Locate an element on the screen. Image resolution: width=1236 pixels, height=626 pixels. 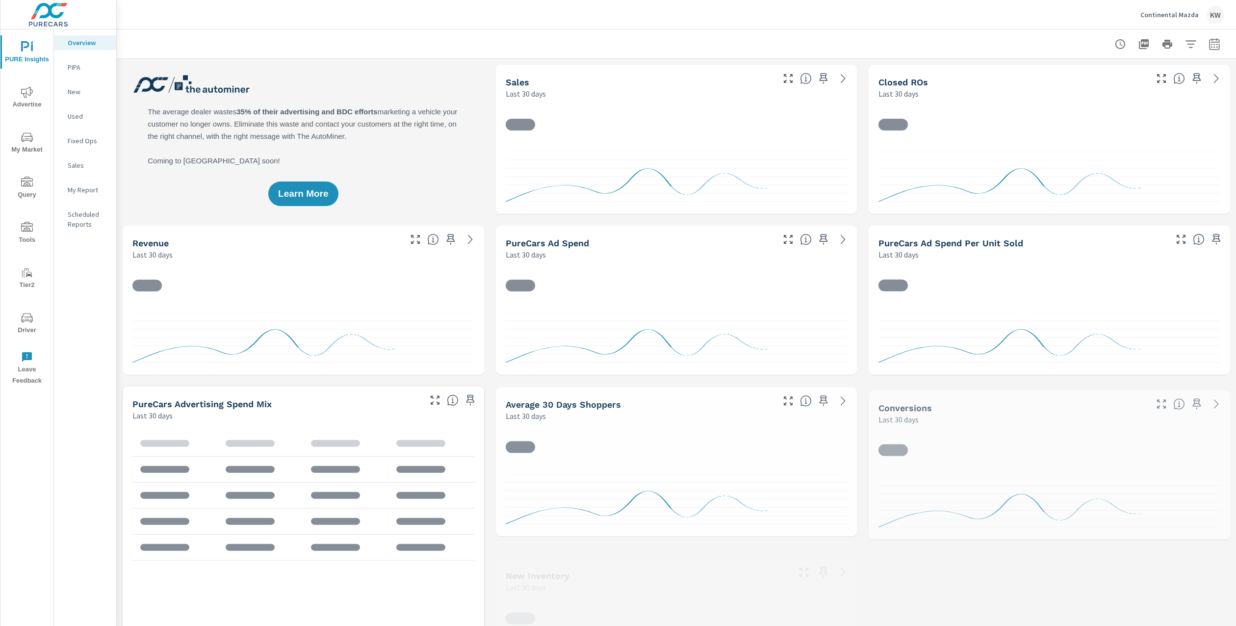
h5: Average 30 Days Shoppers is located at coordinates (563, 404).